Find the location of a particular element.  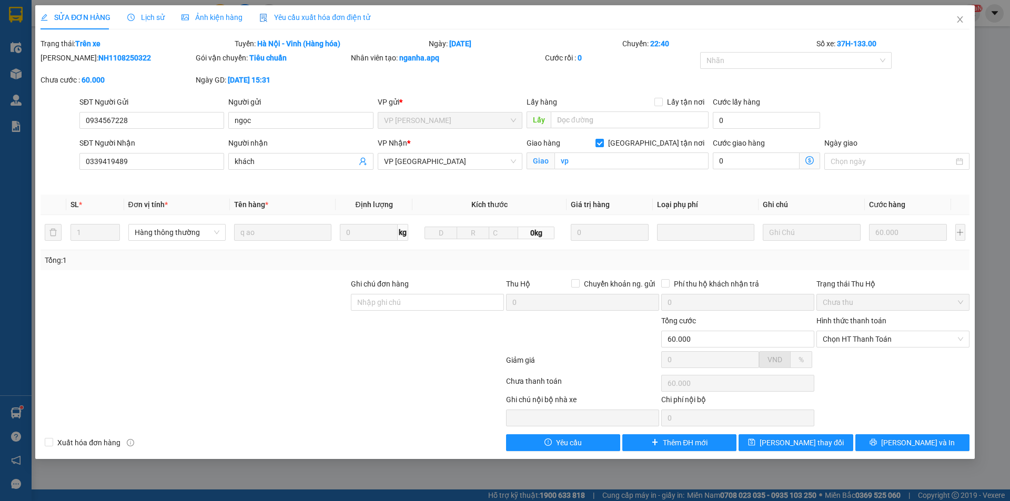

button: plusThêm ĐH mới is located at coordinates (679, 443).